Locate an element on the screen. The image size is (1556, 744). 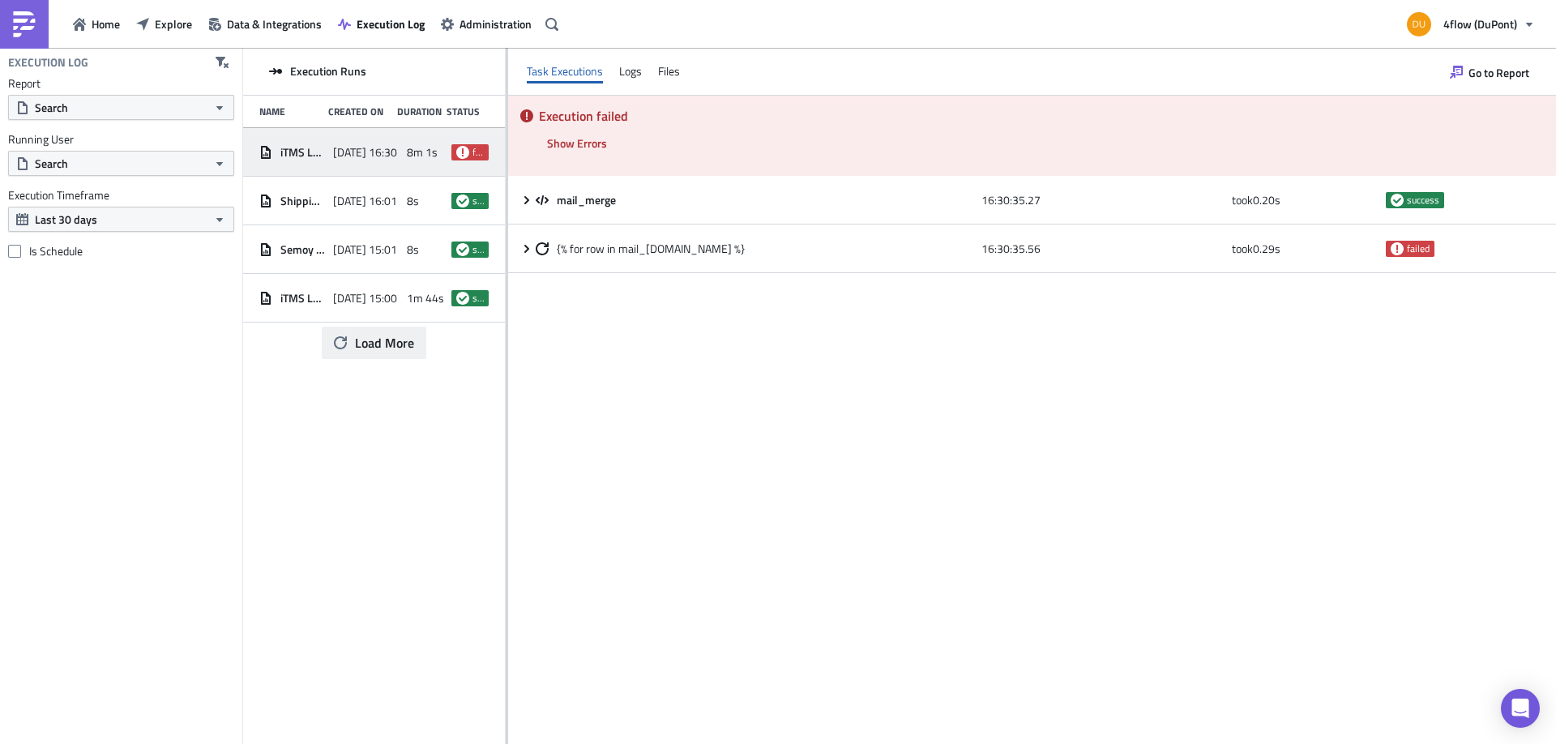
a: Administration is located at coordinates (486, 24).